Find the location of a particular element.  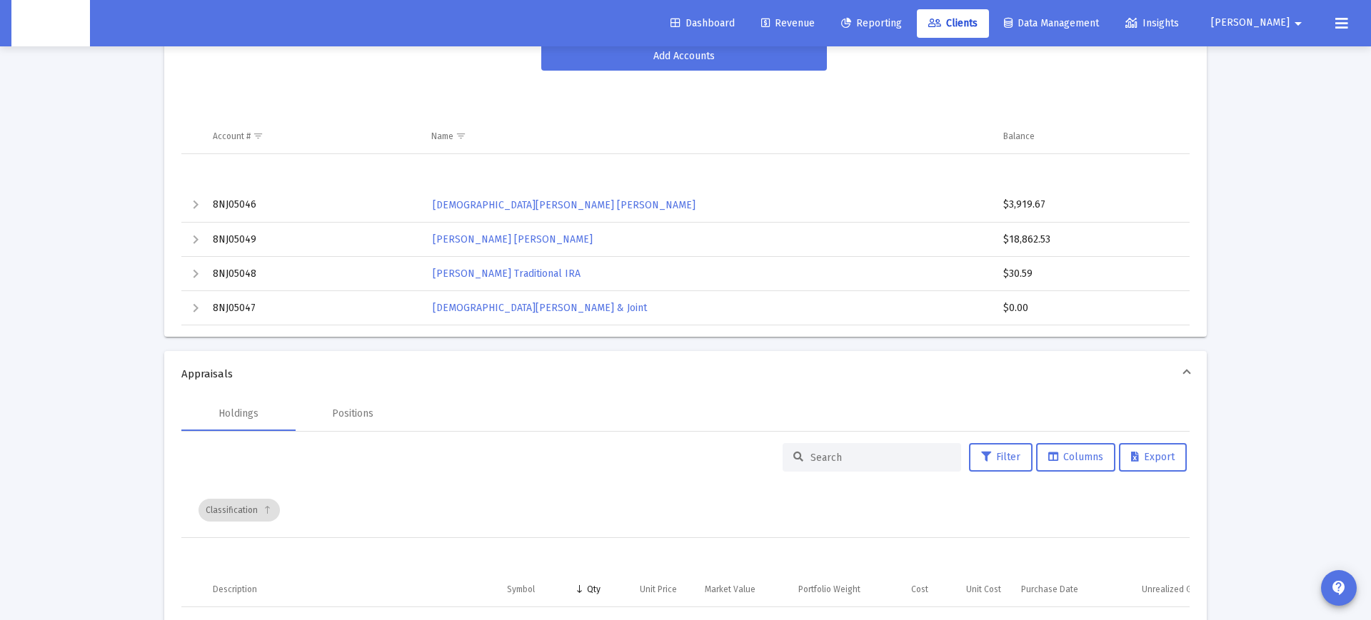

div: Account # is located at coordinates (231, 136).